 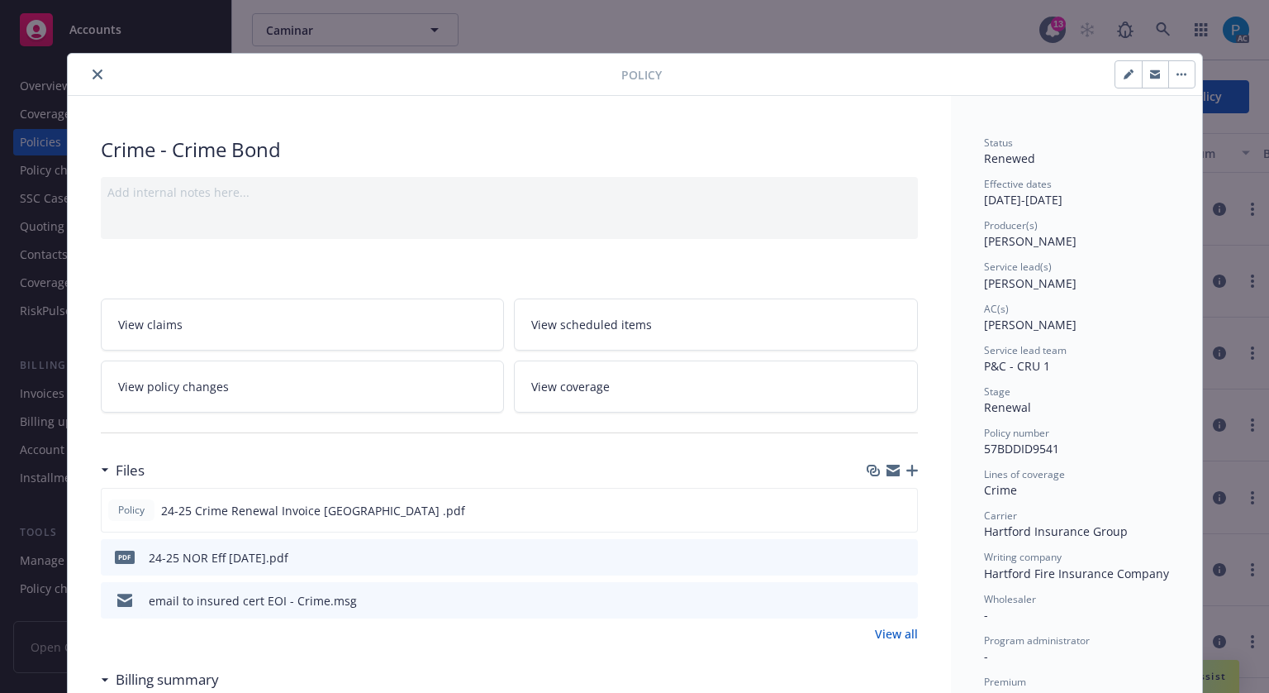 What do you see at coordinates (1026, 350) in the screenshot?
I see `span: Service lead team` at bounding box center [1026, 350].